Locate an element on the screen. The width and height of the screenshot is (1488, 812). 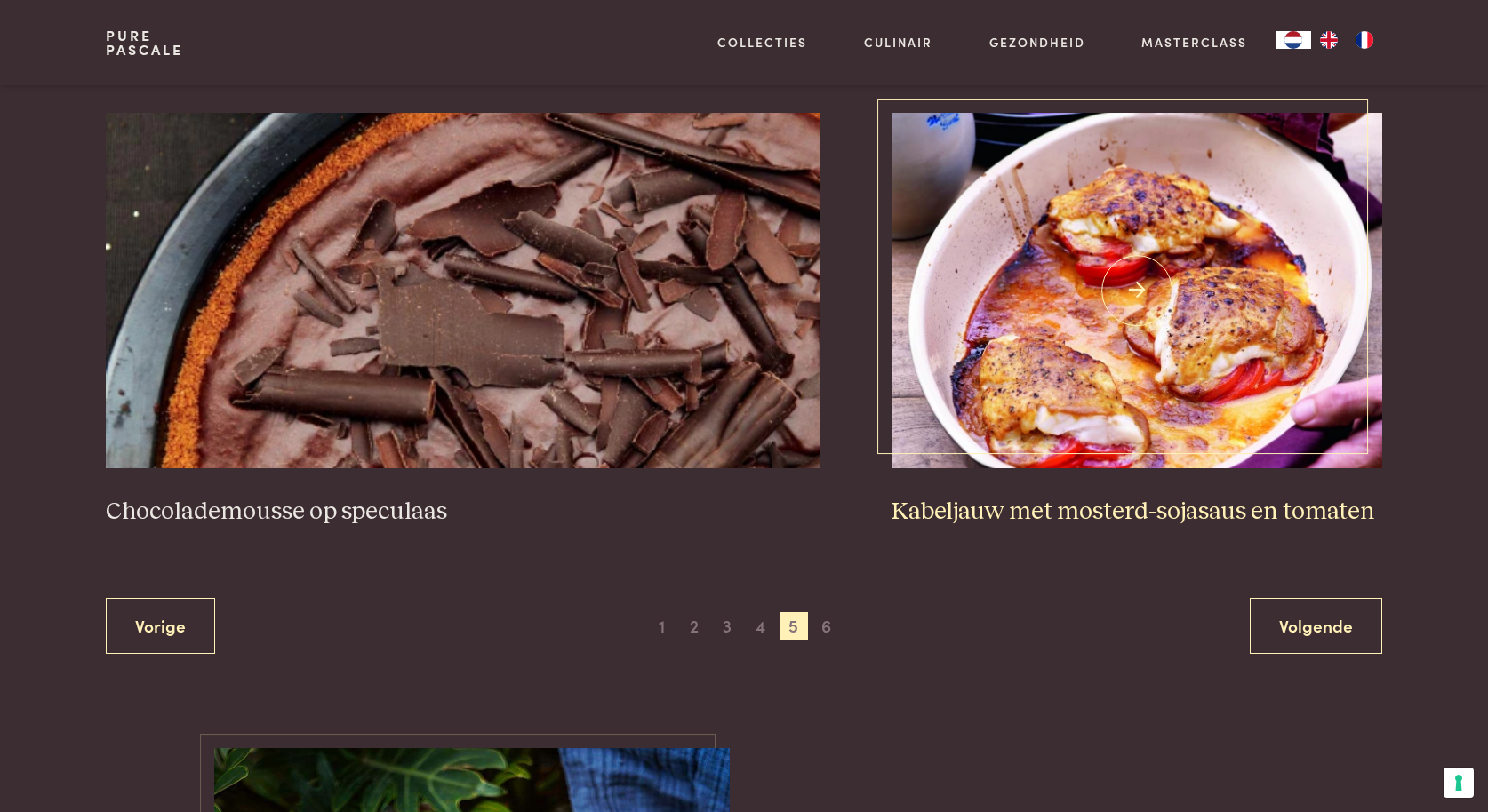
span: 4 is located at coordinates (761, 627).